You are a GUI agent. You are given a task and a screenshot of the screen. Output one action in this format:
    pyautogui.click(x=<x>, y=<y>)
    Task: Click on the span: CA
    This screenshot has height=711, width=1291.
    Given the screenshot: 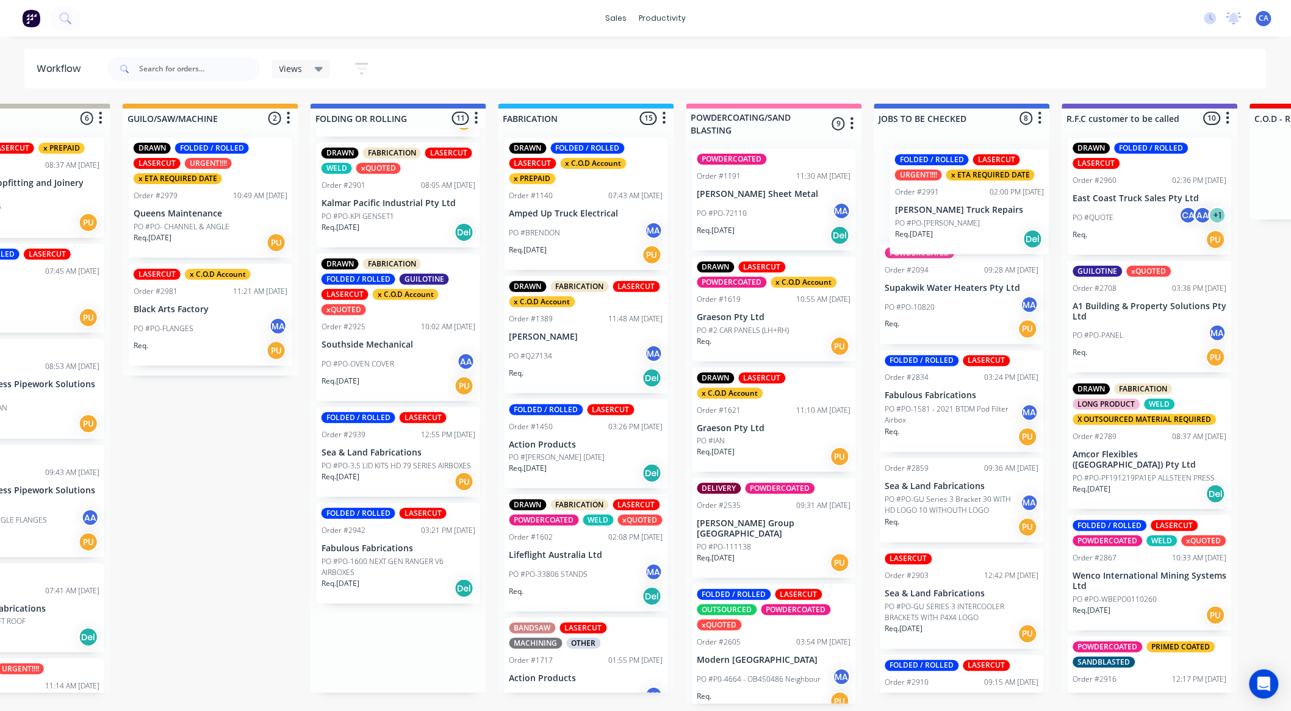 What is the action you would take?
    pyautogui.click(x=1264, y=18)
    